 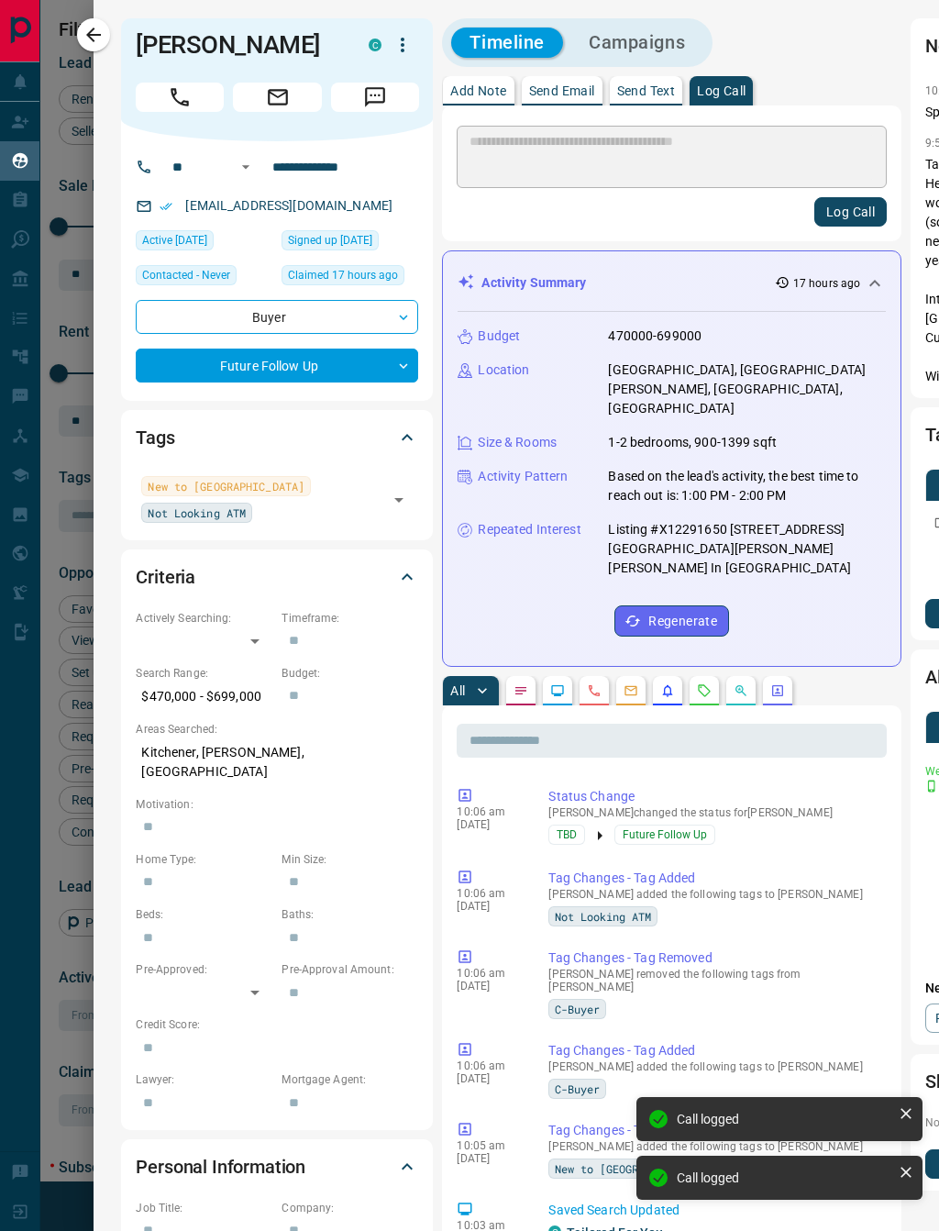 What do you see at coordinates (671, 621) in the screenshot?
I see `button: Regenerate` at bounding box center [671, 621].